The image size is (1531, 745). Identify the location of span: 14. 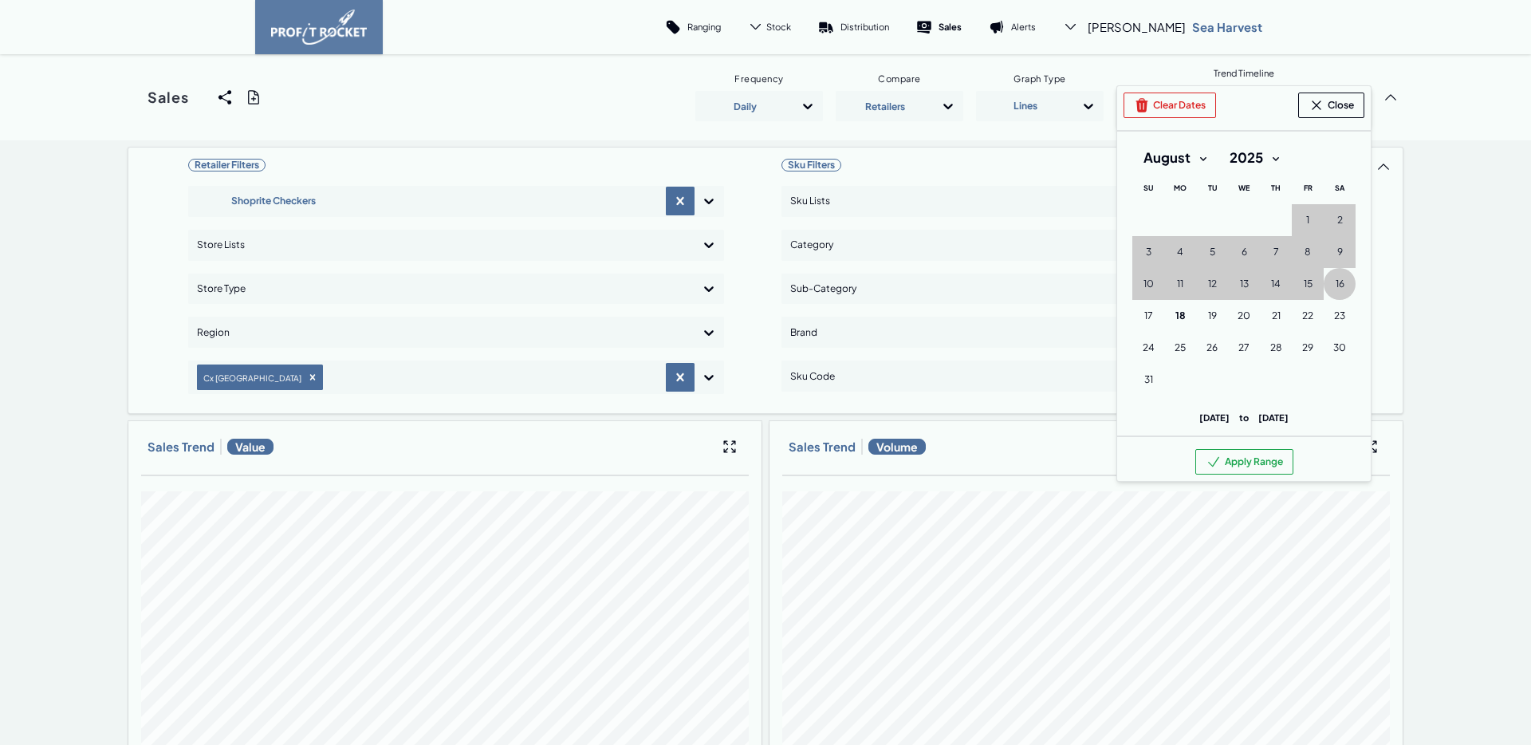
(1276, 284).